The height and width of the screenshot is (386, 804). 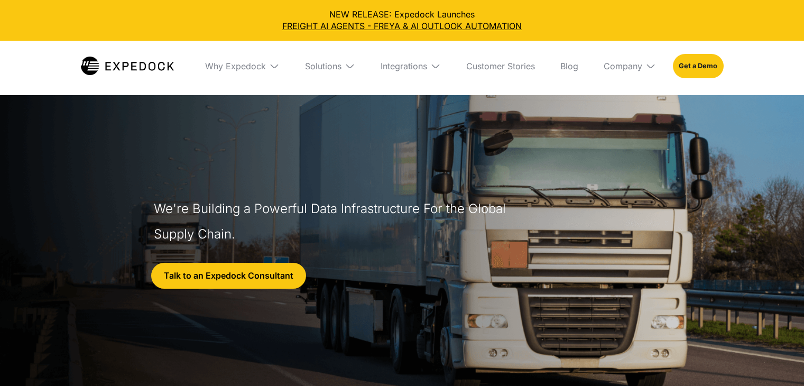 What do you see at coordinates (402, 20) in the screenshot?
I see `div: NEW RELEASE: Expedock Launches` at bounding box center [402, 20].